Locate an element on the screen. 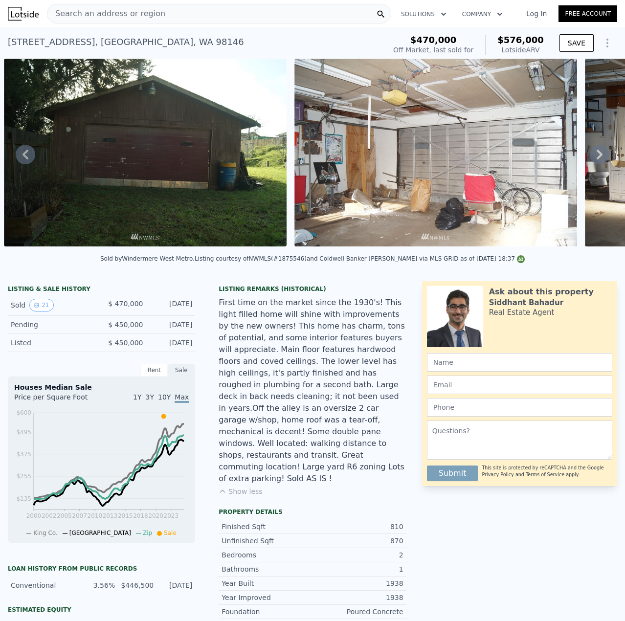 This screenshot has height=621, width=625. button: SAVE is located at coordinates (576, 43).